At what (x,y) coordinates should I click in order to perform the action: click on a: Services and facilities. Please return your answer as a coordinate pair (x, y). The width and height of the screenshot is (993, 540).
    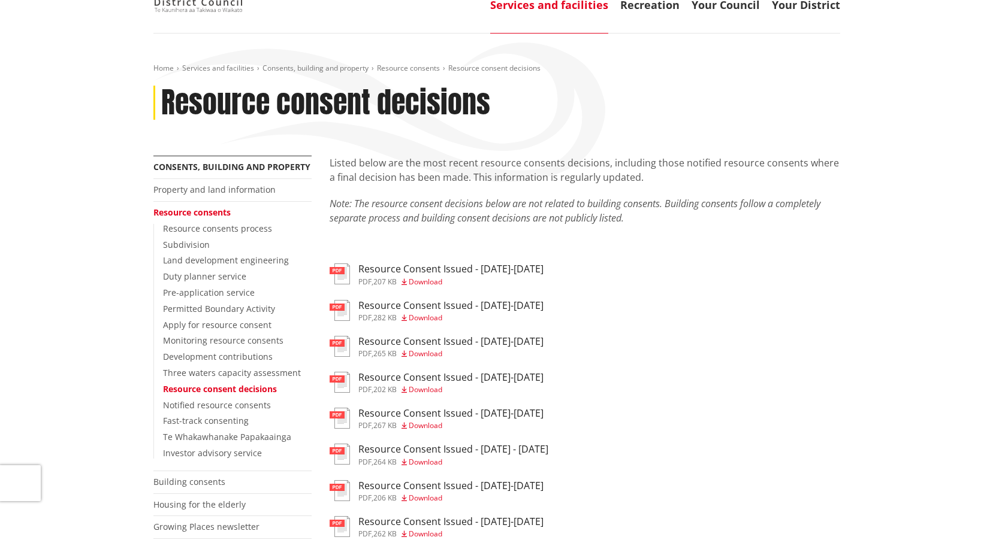
    Looking at the image, I should click on (218, 68).